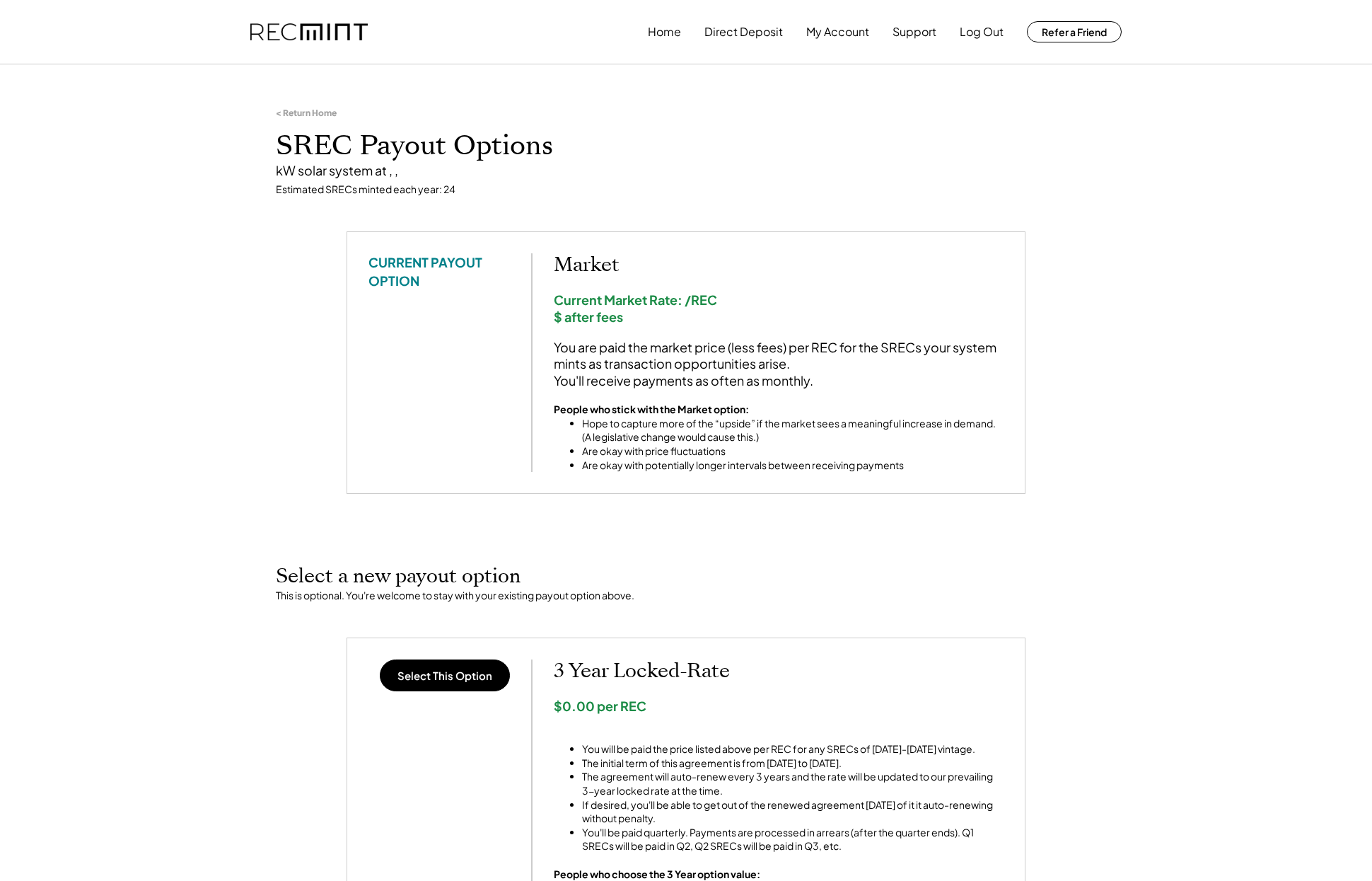 This screenshot has height=881, width=1372. What do you see at coordinates (793, 451) in the screenshot?
I see `li: Are okay with price fluctuations` at bounding box center [793, 451].